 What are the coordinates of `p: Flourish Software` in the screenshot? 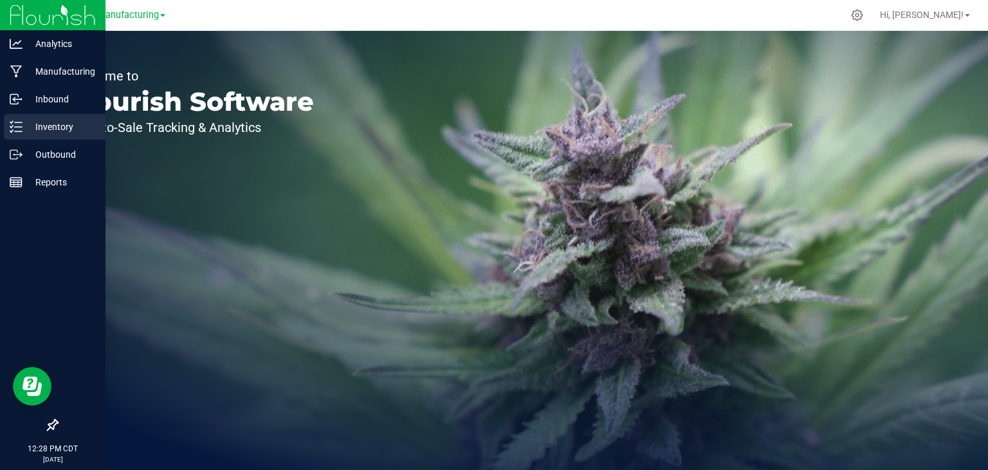 It's located at (192, 102).